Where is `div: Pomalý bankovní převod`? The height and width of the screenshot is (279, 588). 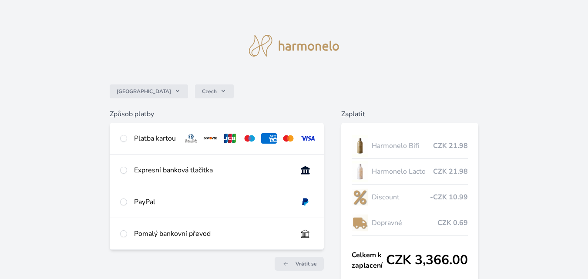
div: Pomalý bankovní převod is located at coordinates (212, 234).